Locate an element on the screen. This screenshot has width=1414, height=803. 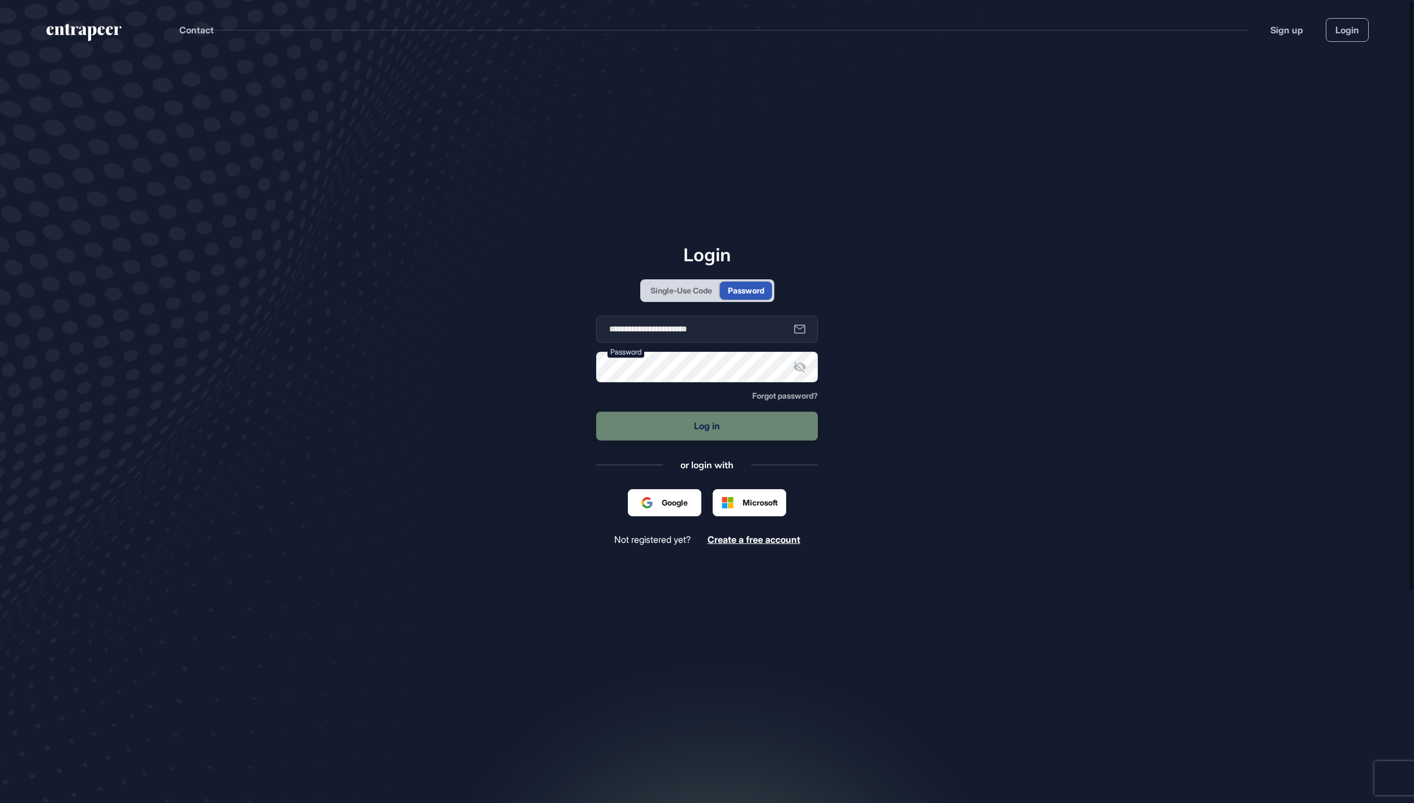
span: Forgot password? is located at coordinates (785, 395).